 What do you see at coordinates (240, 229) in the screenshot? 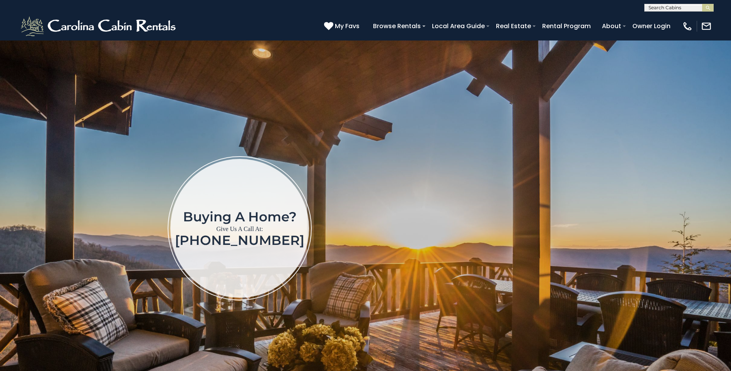
I see `p: Give Us A Call At:` at bounding box center [240, 229].